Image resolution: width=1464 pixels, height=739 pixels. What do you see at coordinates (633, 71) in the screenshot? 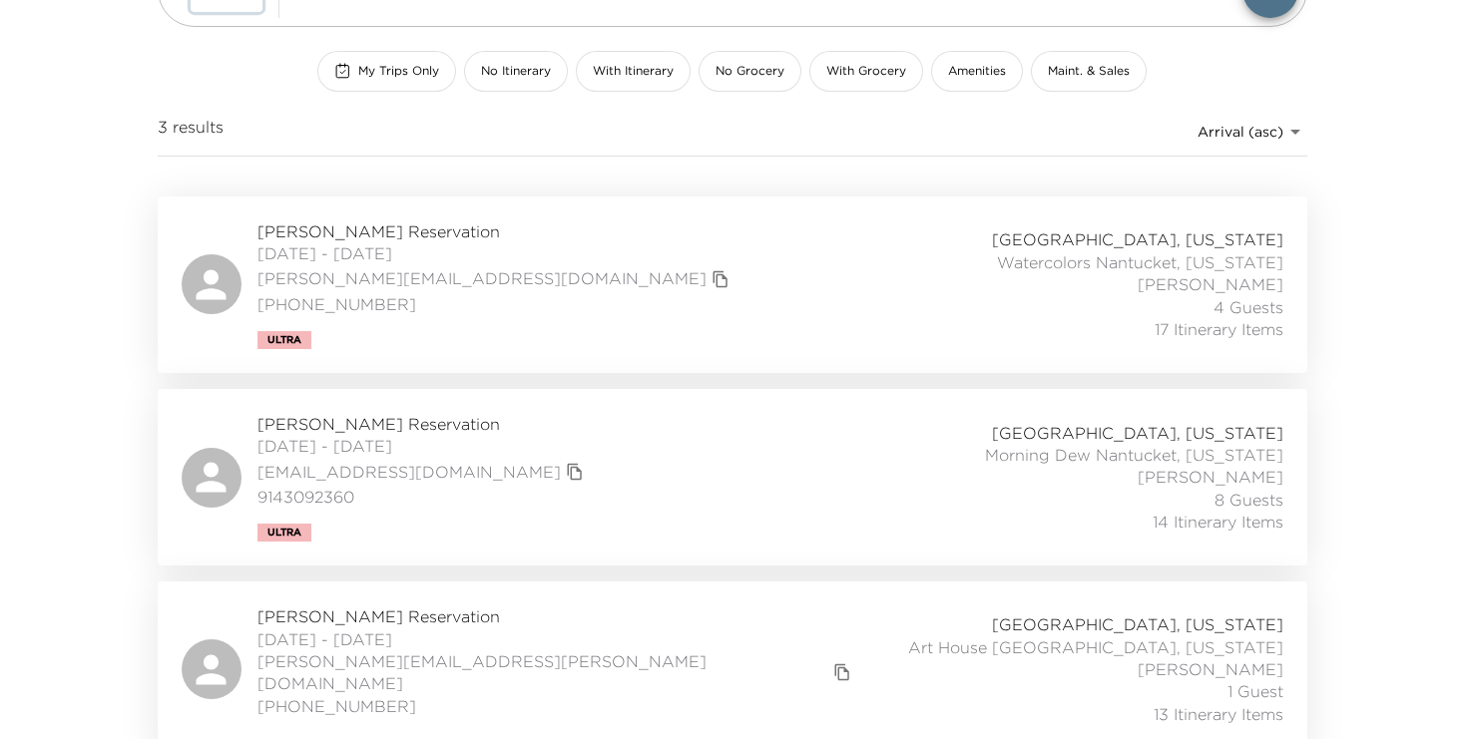
I see `button: With Itinerary` at bounding box center [633, 71].